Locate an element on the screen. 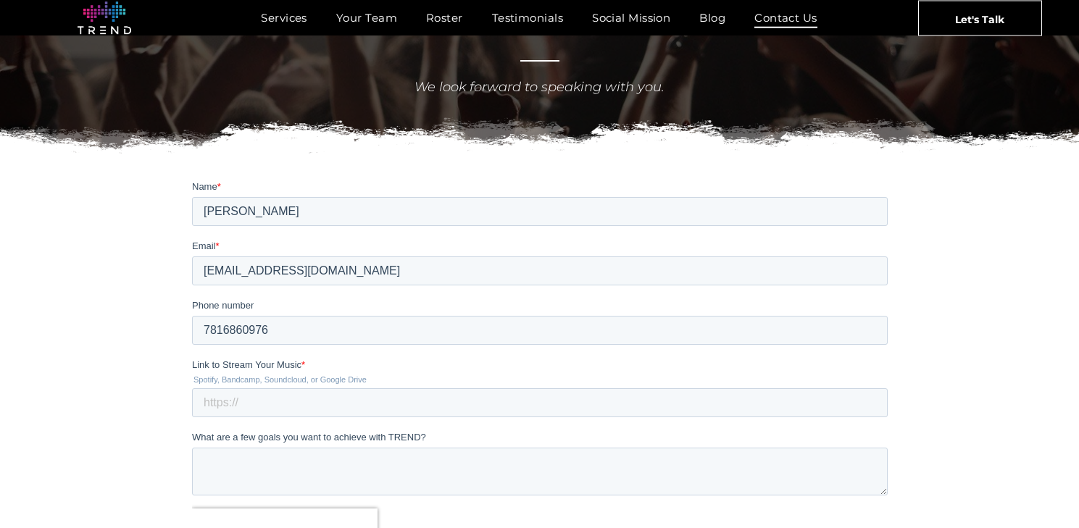 This screenshot has width=1079, height=528. a: Testimonials is located at coordinates (528, 17).